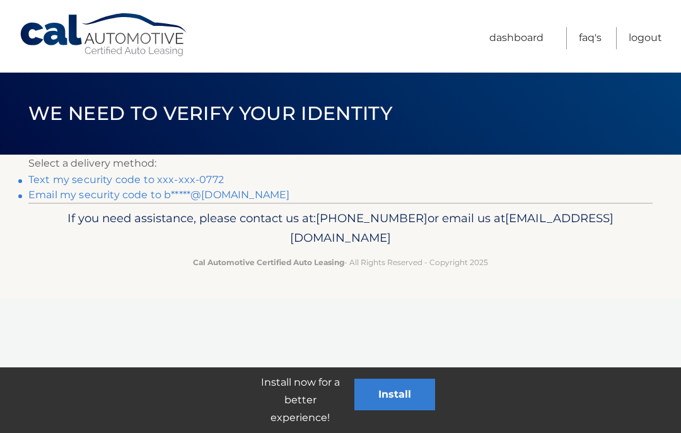 Image resolution: width=681 pixels, height=433 pixels. Describe the element at coordinates (269, 262) in the screenshot. I see `strong: Cal Automotive Certified Auto Leasing` at that location.